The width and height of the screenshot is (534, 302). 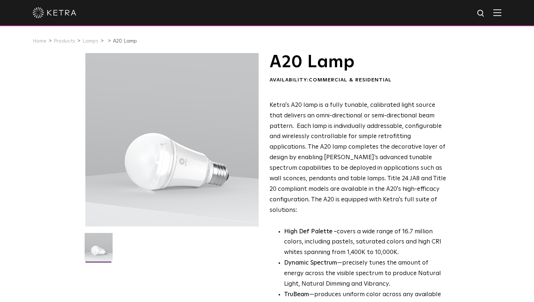 I want to click on a: A20 Lamp, so click(x=125, y=41).